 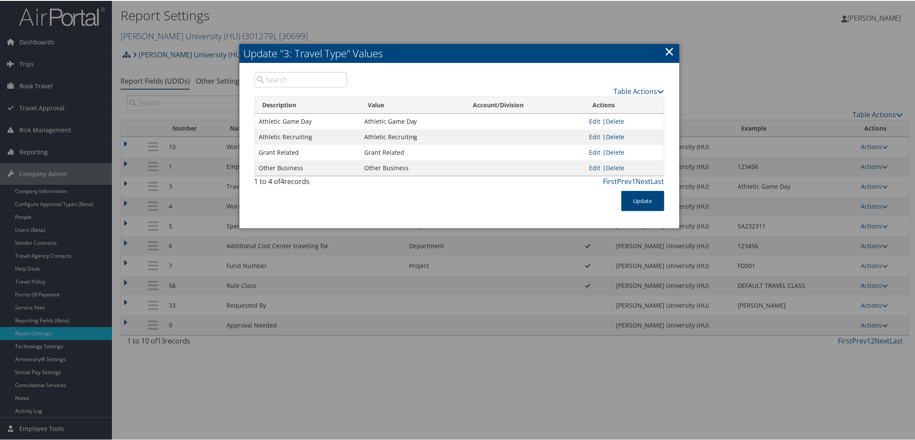 What do you see at coordinates (282, 180) in the screenshot?
I see `span: 4` at bounding box center [282, 180].